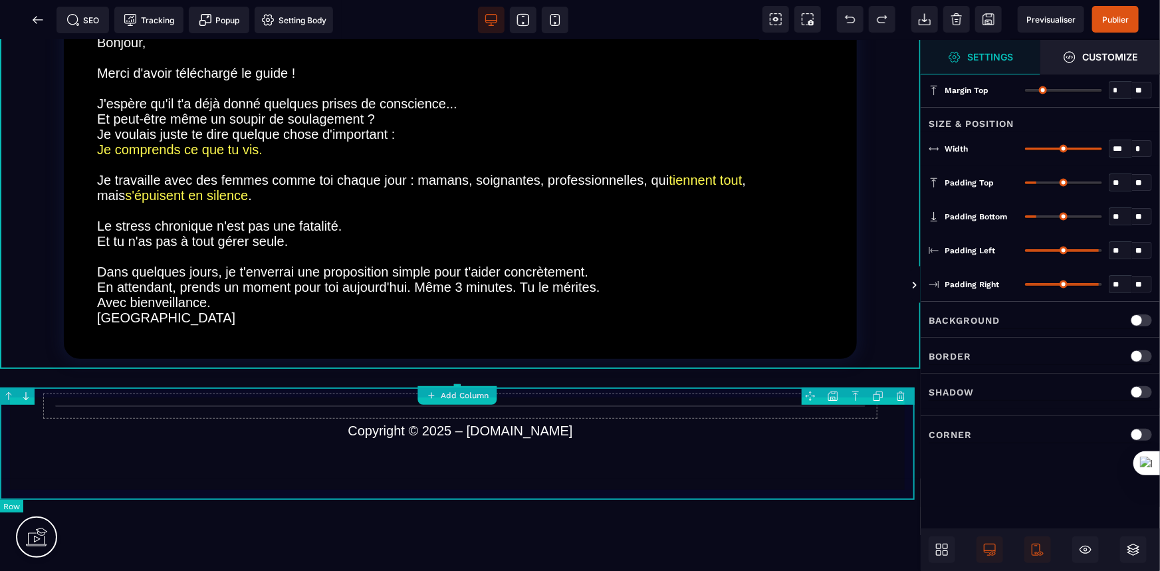 The height and width of the screenshot is (571, 1160). What do you see at coordinates (1086, 550) in the screenshot?
I see `span: Hide/Show Block` at bounding box center [1086, 550].